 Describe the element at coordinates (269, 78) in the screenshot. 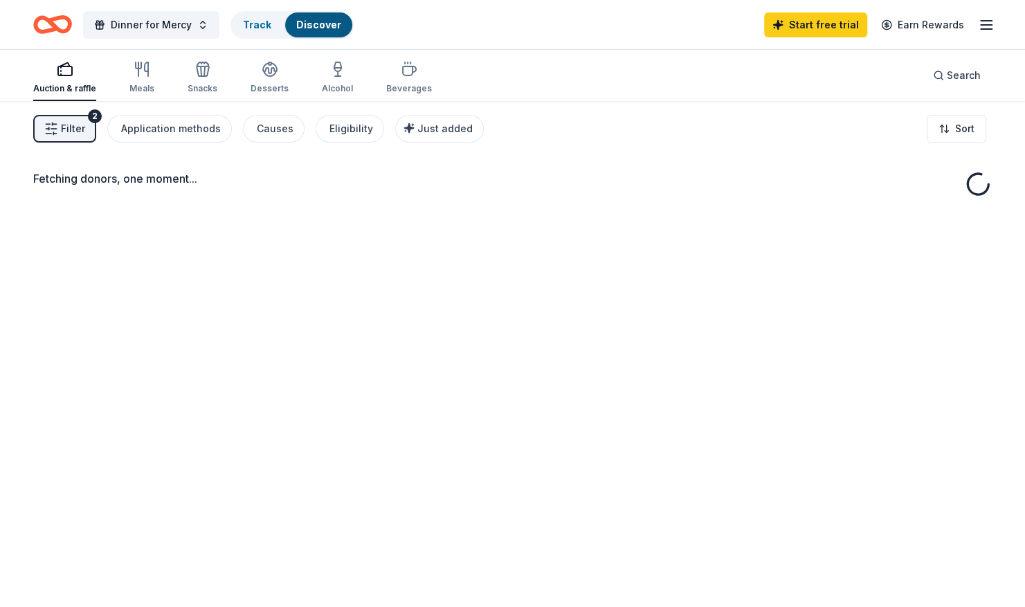

I see `button: Desserts` at that location.